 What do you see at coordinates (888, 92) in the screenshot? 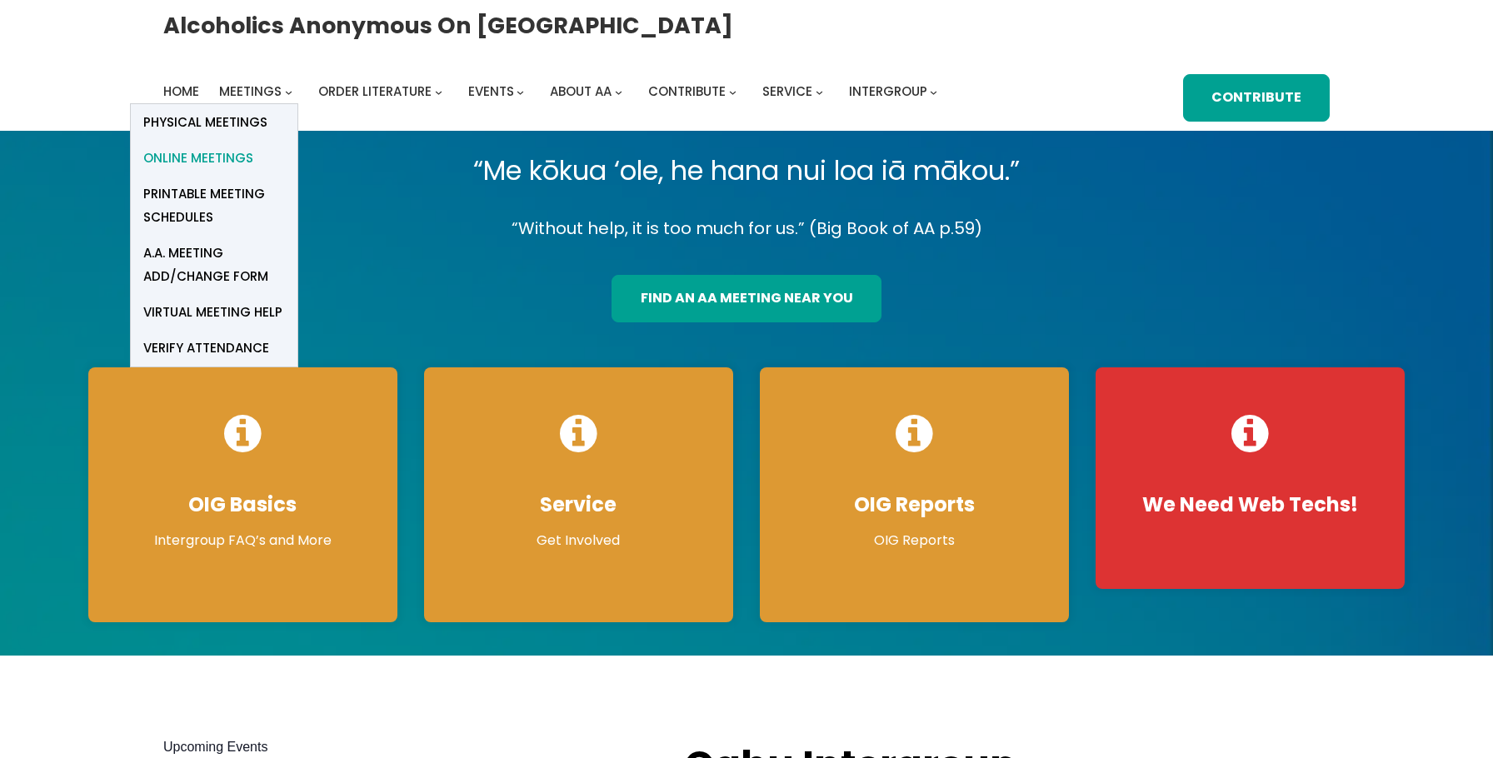
I see `a: Intergroup` at bounding box center [888, 92].